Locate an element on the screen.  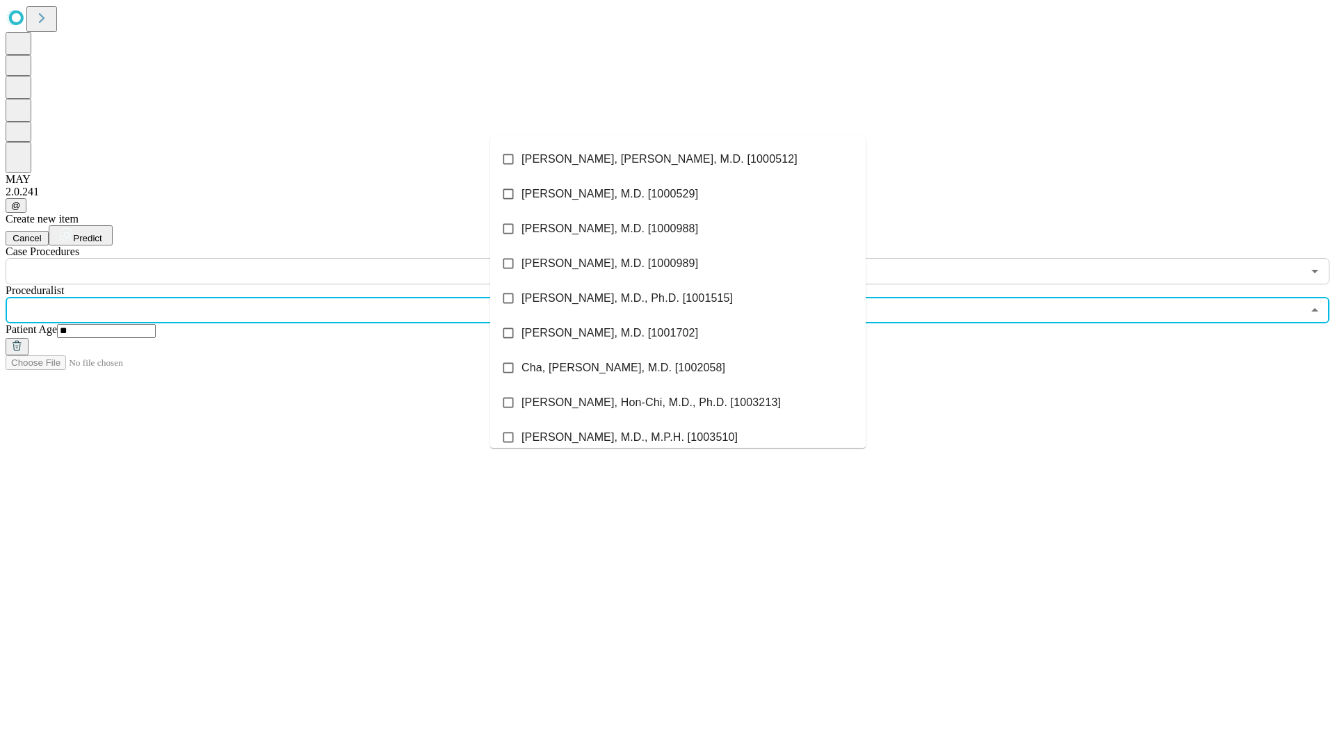
button: Predict is located at coordinates (81, 235).